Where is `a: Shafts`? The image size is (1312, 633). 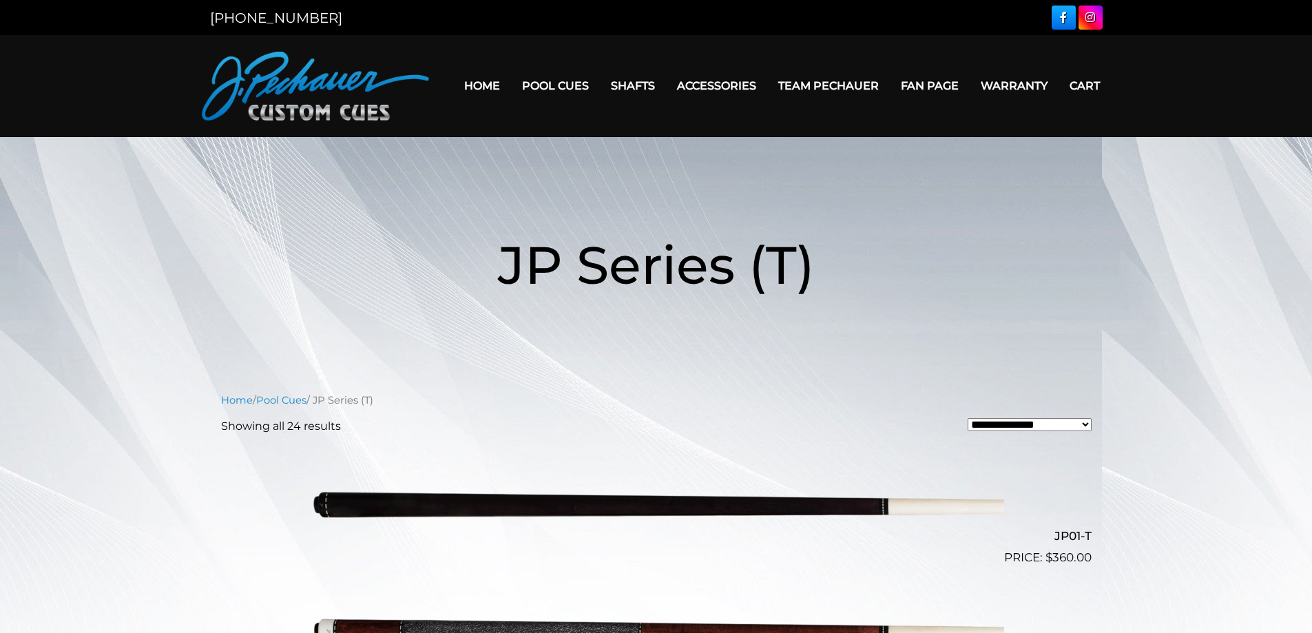 a: Shafts is located at coordinates (633, 85).